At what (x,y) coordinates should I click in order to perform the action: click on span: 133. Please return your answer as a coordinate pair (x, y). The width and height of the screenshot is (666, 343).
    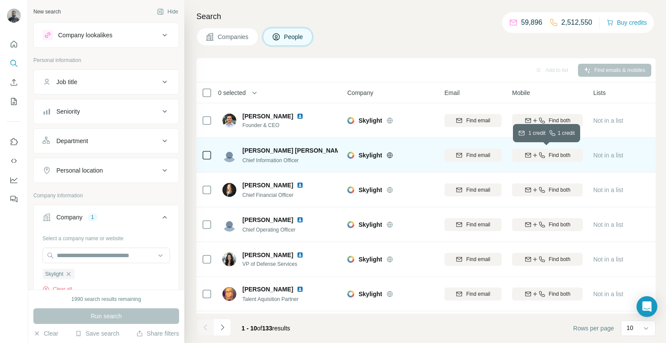
    Looking at the image, I should click on (267, 328).